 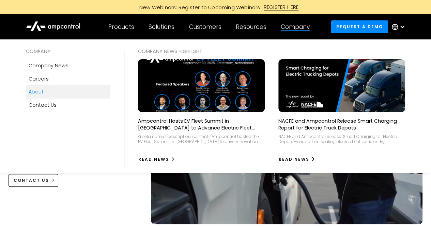 I want to click on a: Request a demo, so click(x=359, y=27).